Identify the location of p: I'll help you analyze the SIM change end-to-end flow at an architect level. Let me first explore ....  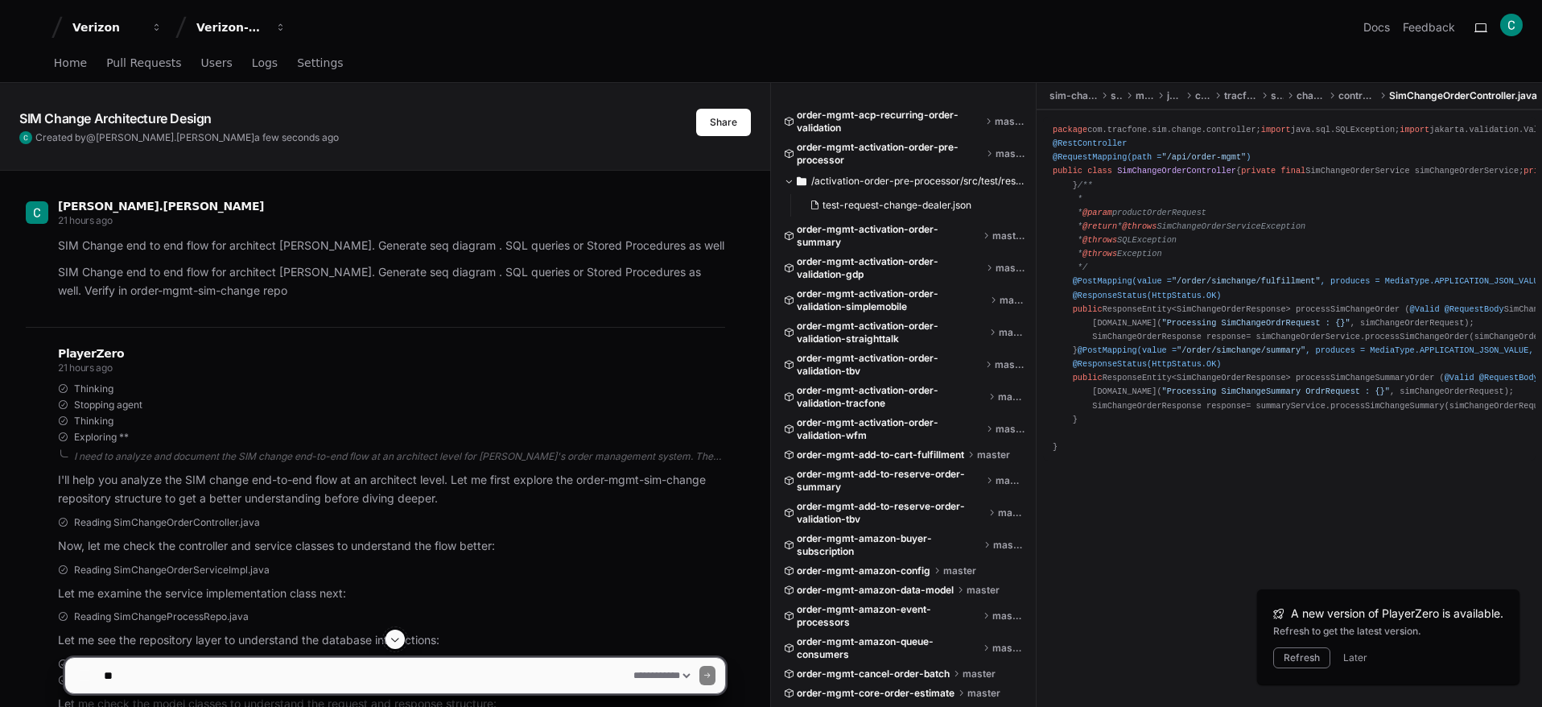
(391, 489).